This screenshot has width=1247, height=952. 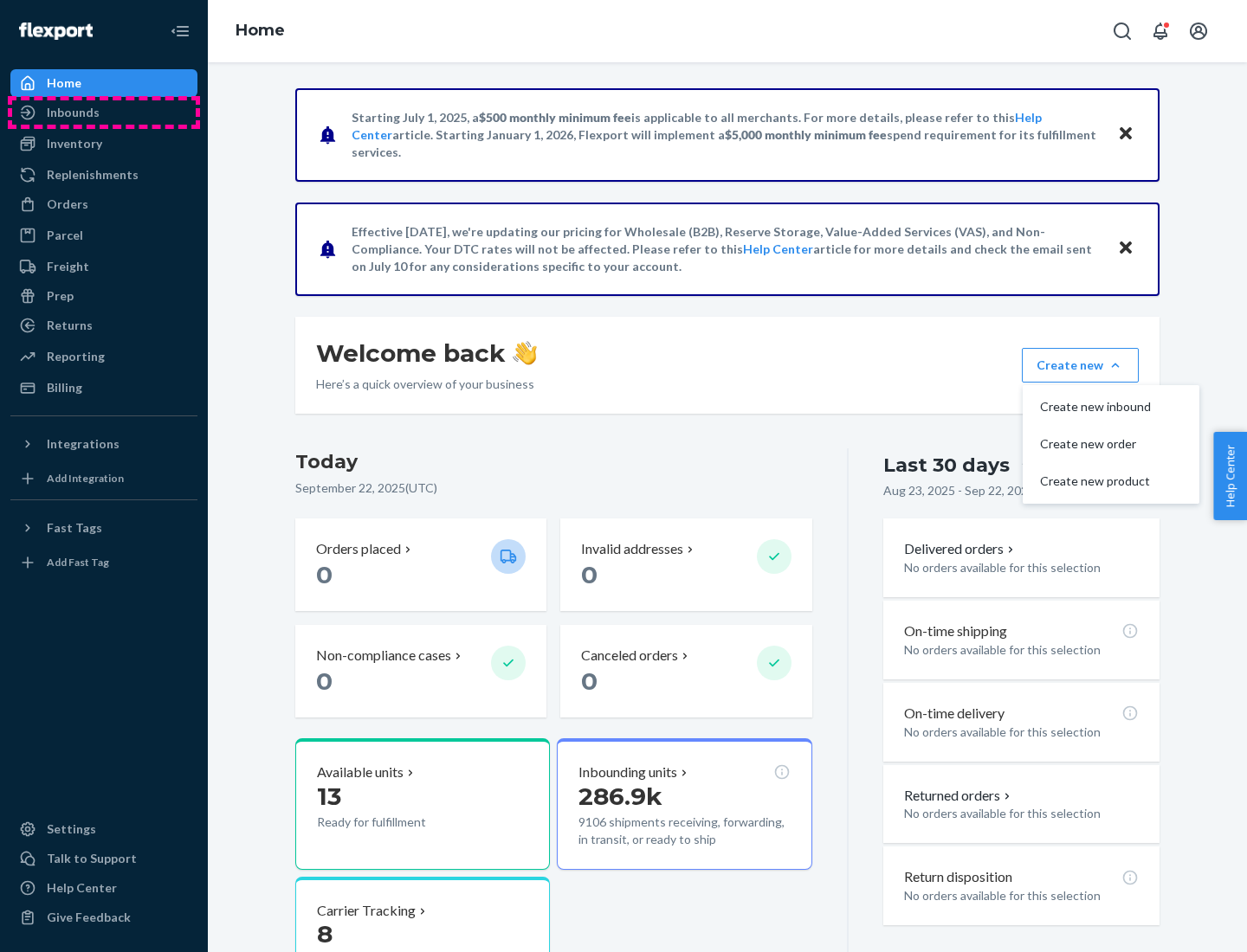 I want to click on span: $5,000 monthly minimum fee, so click(x=805, y=134).